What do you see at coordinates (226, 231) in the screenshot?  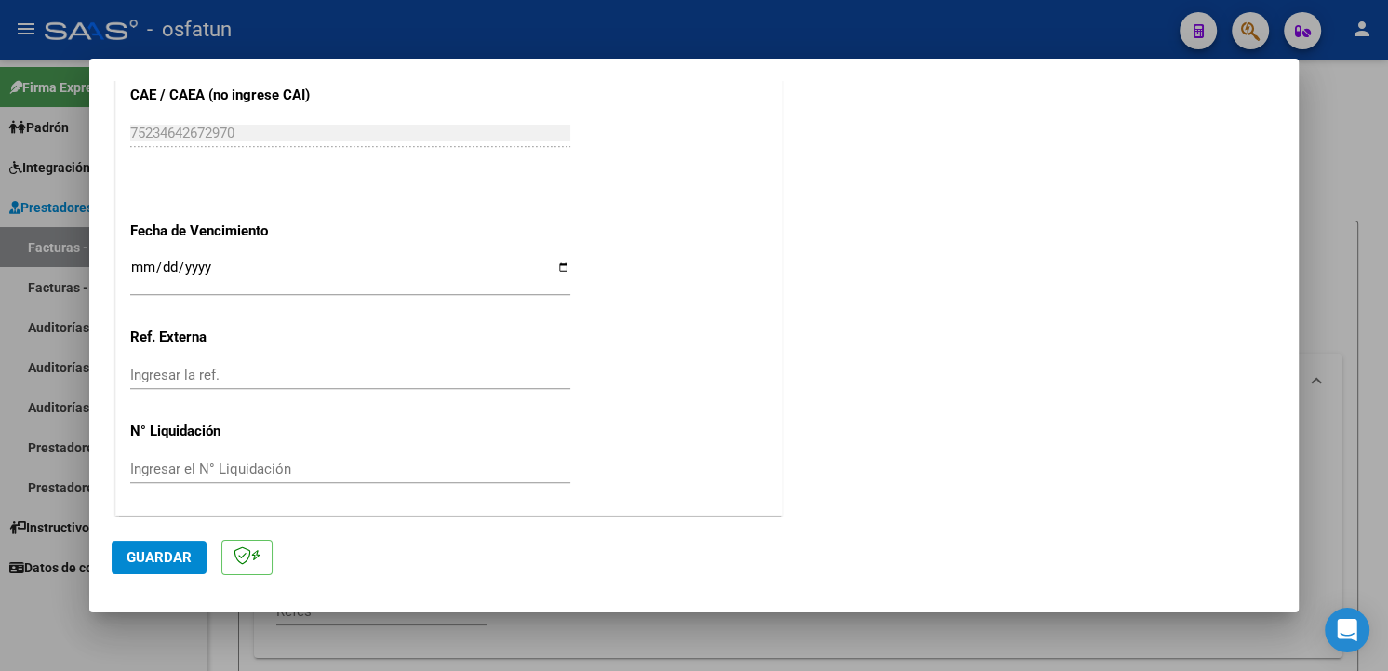 I see `p: Fecha de Vencimiento` at bounding box center [226, 231].